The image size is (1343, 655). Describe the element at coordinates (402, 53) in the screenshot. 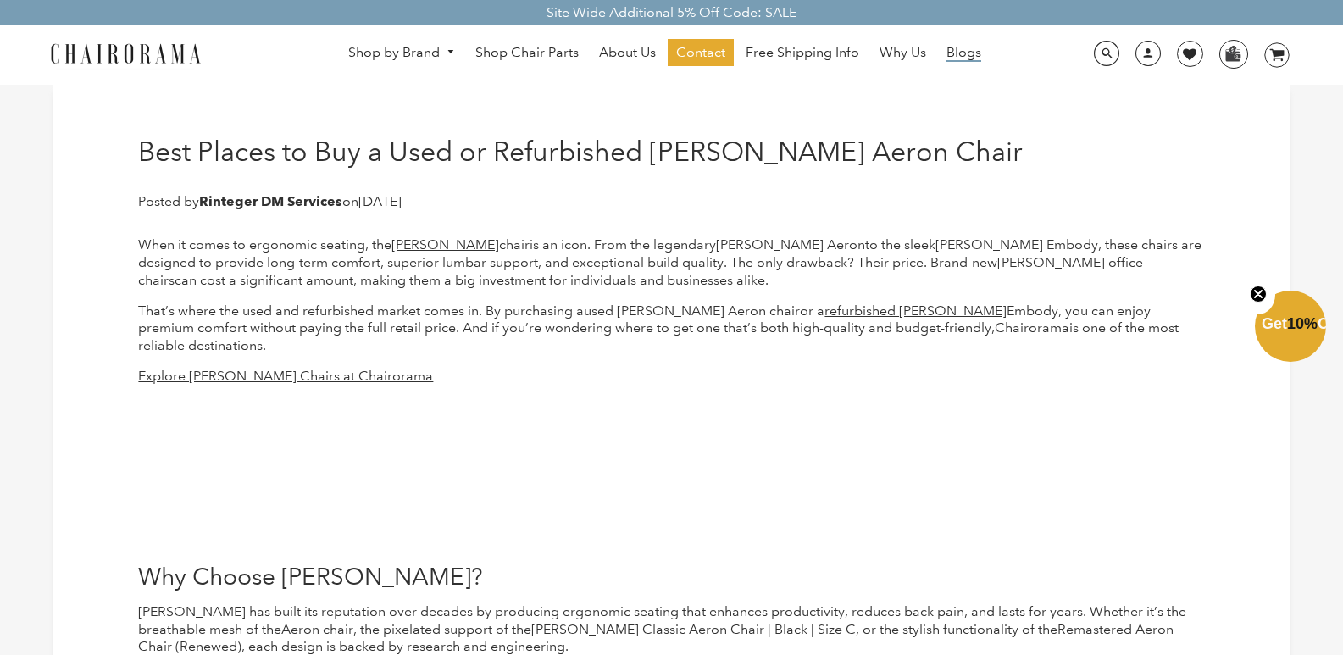

I see `a: Shop by Brand` at that location.